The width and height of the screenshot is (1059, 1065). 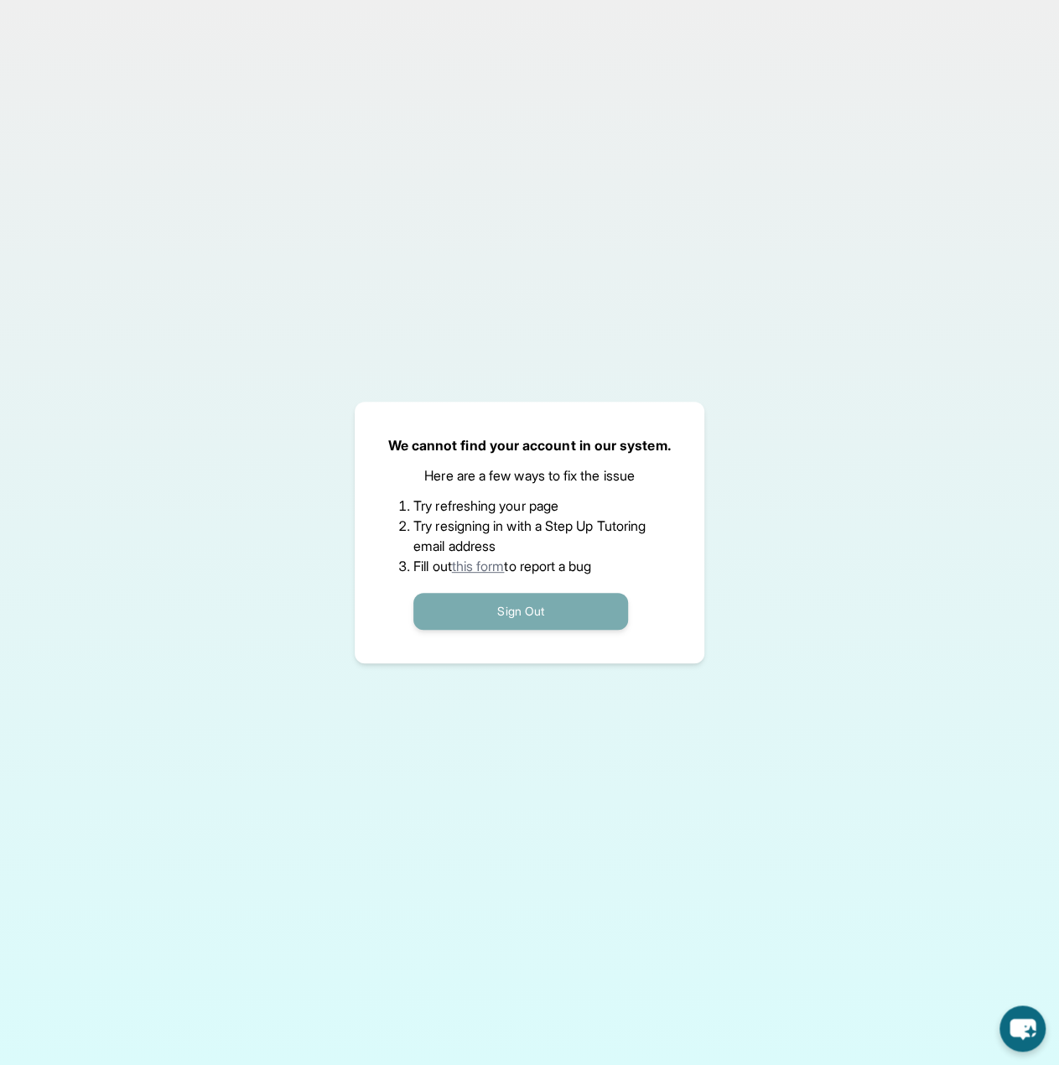 I want to click on li: Fill out to report a bug, so click(x=529, y=566).